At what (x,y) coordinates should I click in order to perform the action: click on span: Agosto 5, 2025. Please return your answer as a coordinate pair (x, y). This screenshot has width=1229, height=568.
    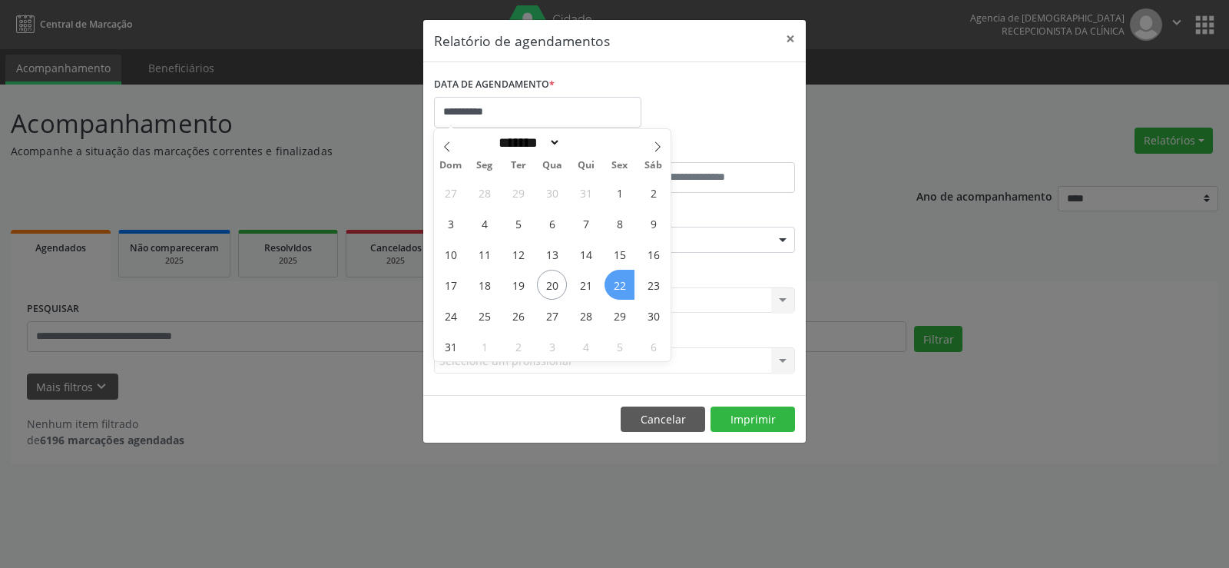
    Looking at the image, I should click on (518, 223).